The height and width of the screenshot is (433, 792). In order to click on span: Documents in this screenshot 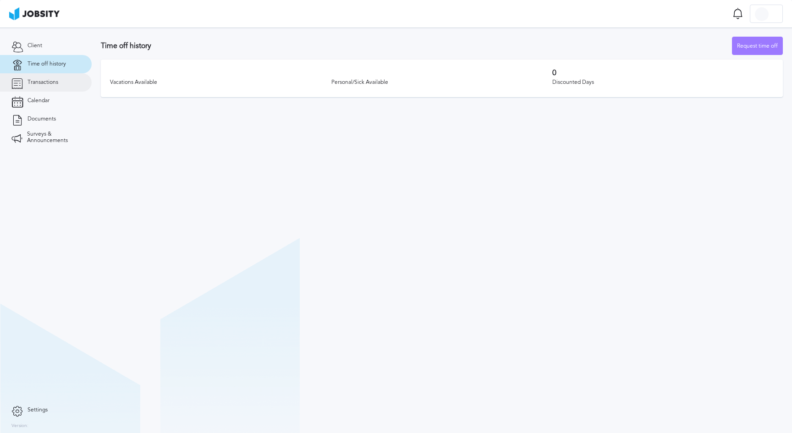, I will do `click(42, 119)`.